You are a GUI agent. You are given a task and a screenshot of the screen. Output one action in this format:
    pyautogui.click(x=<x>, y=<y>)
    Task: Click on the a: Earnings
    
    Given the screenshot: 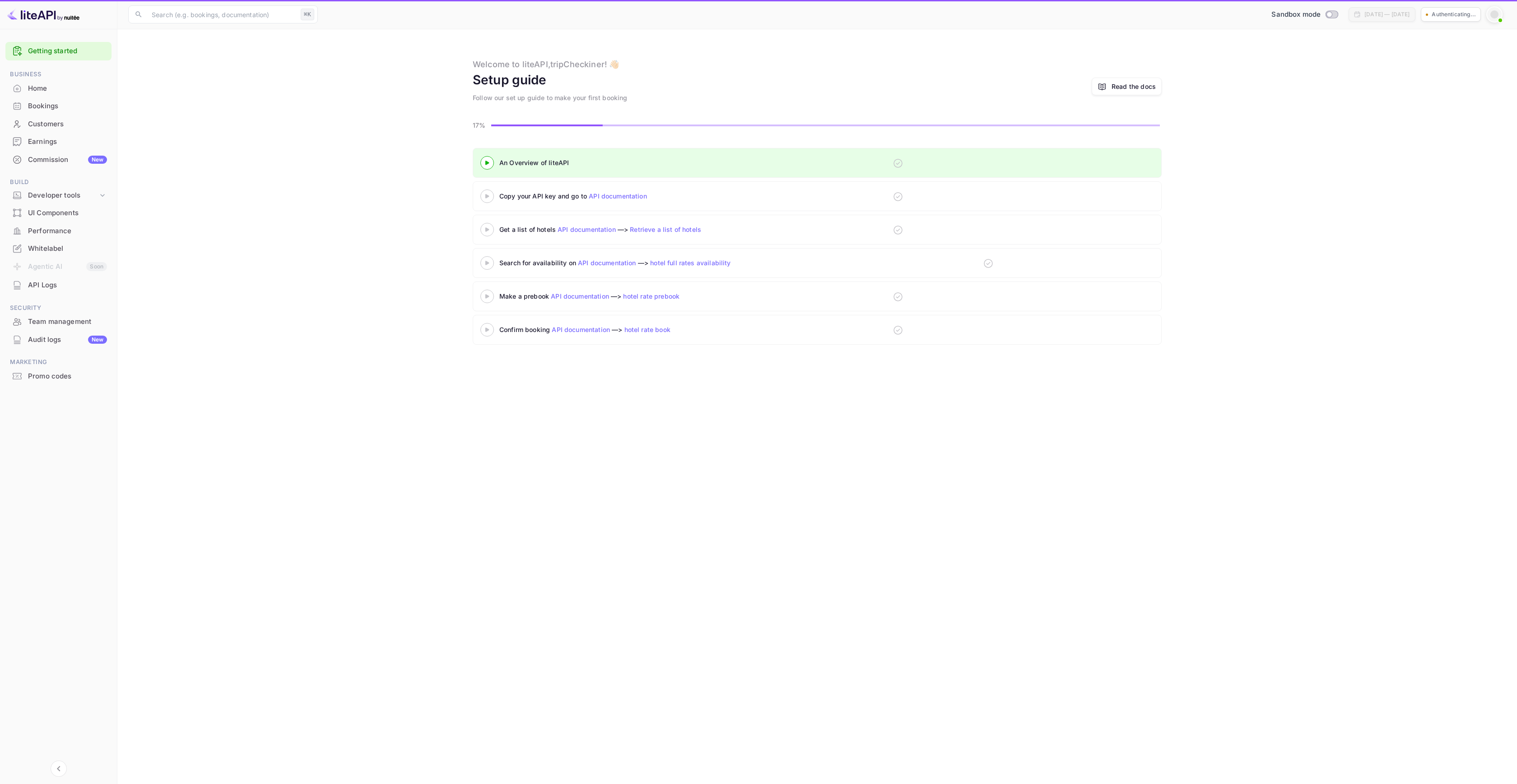 What is the action you would take?
    pyautogui.click(x=58, y=141)
    